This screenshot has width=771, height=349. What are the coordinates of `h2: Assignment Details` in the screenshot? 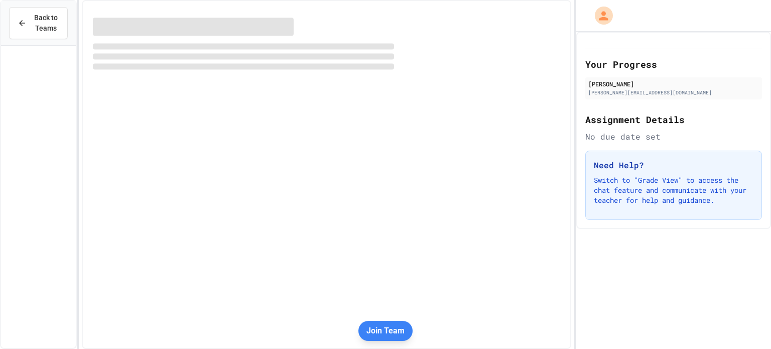 It's located at (673, 119).